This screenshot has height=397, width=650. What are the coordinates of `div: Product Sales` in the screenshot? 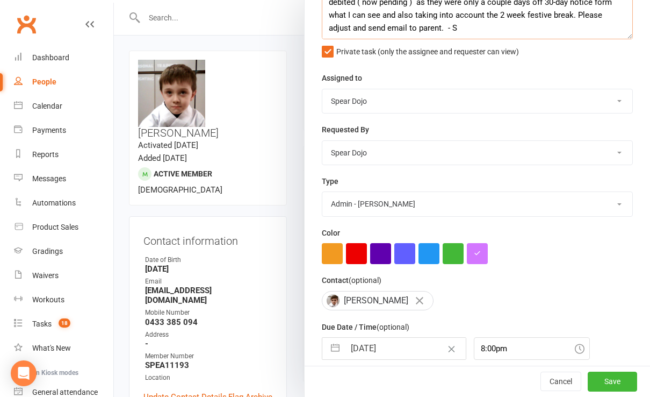 It's located at (55, 227).